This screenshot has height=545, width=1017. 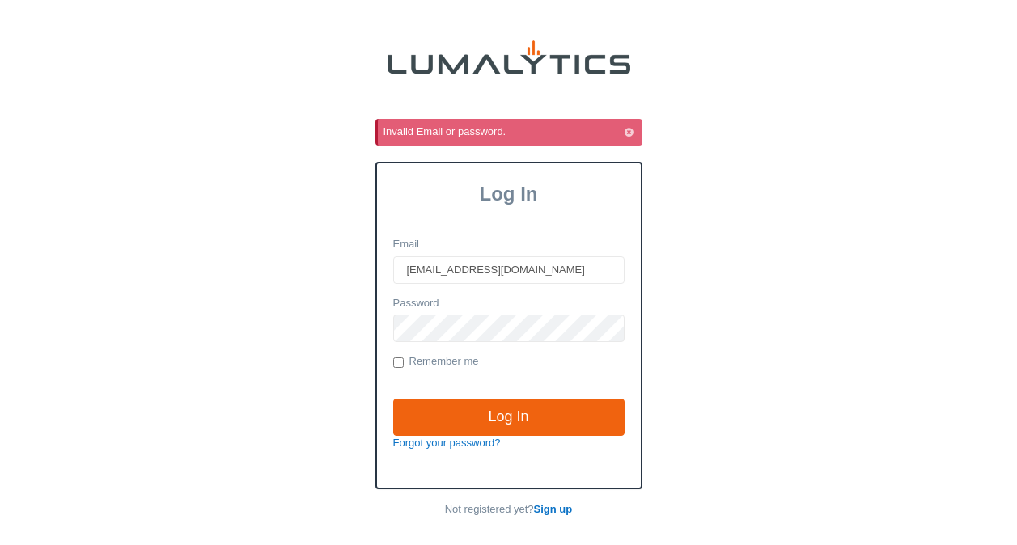 I want to click on input: Remember me, so click(x=398, y=362).